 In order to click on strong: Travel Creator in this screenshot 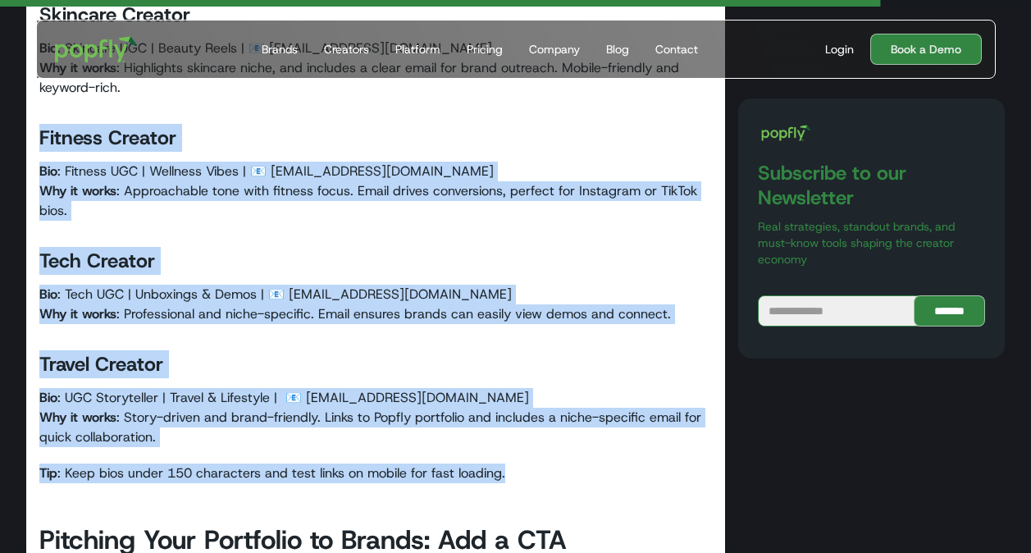, I will do `click(101, 364)`.